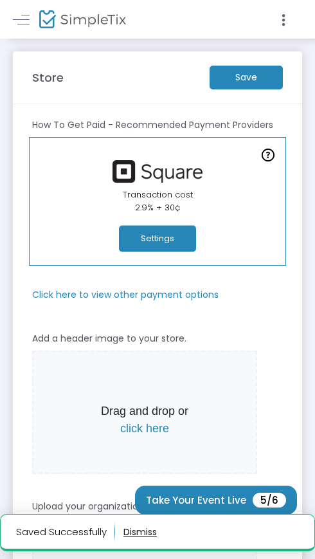 The image size is (315, 559). Describe the element at coordinates (125, 294) in the screenshot. I see `m-panel-subtitle: Click here to view other payment options` at that location.